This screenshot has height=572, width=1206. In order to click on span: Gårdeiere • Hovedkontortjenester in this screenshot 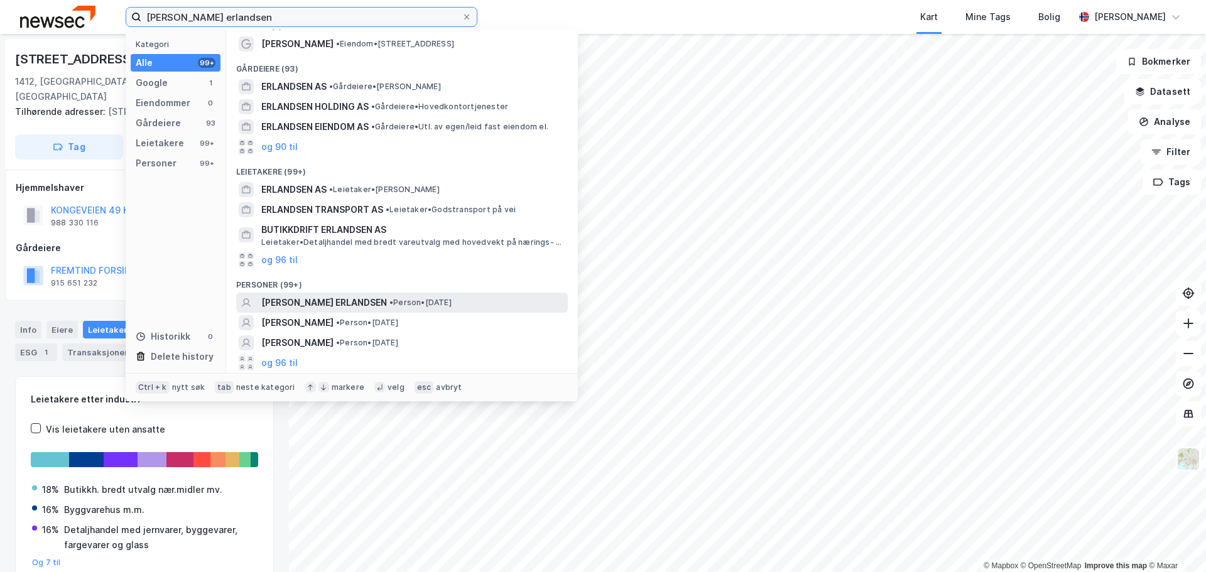, I will do `click(440, 107)`.